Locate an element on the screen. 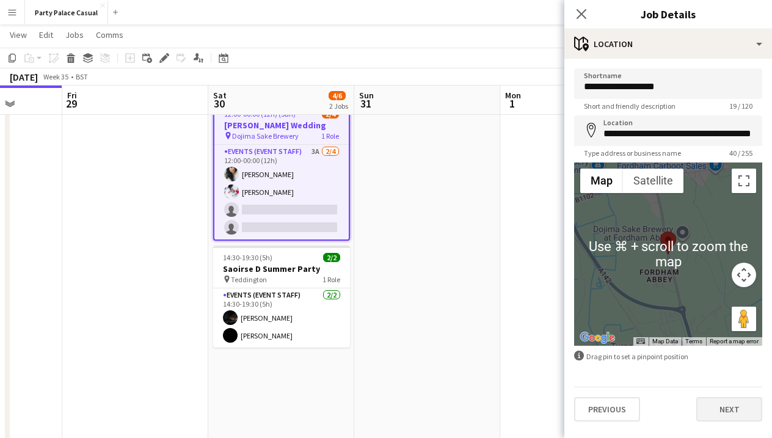 Image resolution: width=772 pixels, height=438 pixels. span: Teddington is located at coordinates (249, 279).